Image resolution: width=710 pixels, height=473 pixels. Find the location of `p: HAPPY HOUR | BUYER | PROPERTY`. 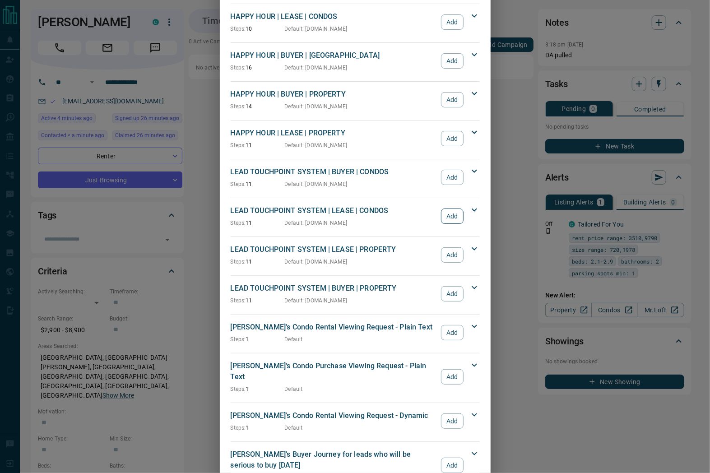

p: HAPPY HOUR | BUYER | PROPERTY is located at coordinates (333, 94).